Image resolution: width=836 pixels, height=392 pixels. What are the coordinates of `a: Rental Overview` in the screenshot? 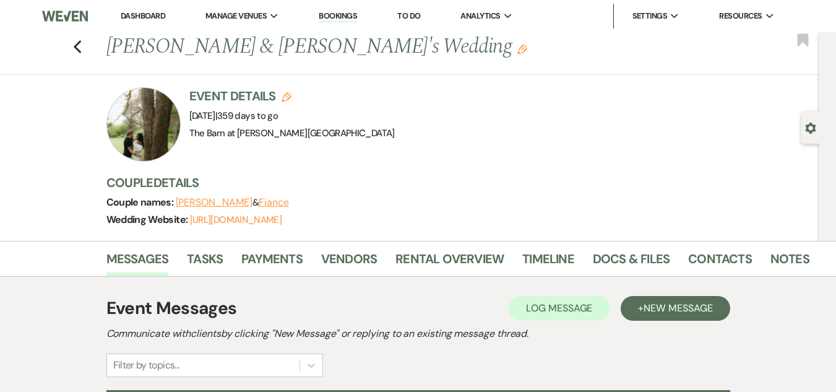 It's located at (449, 262).